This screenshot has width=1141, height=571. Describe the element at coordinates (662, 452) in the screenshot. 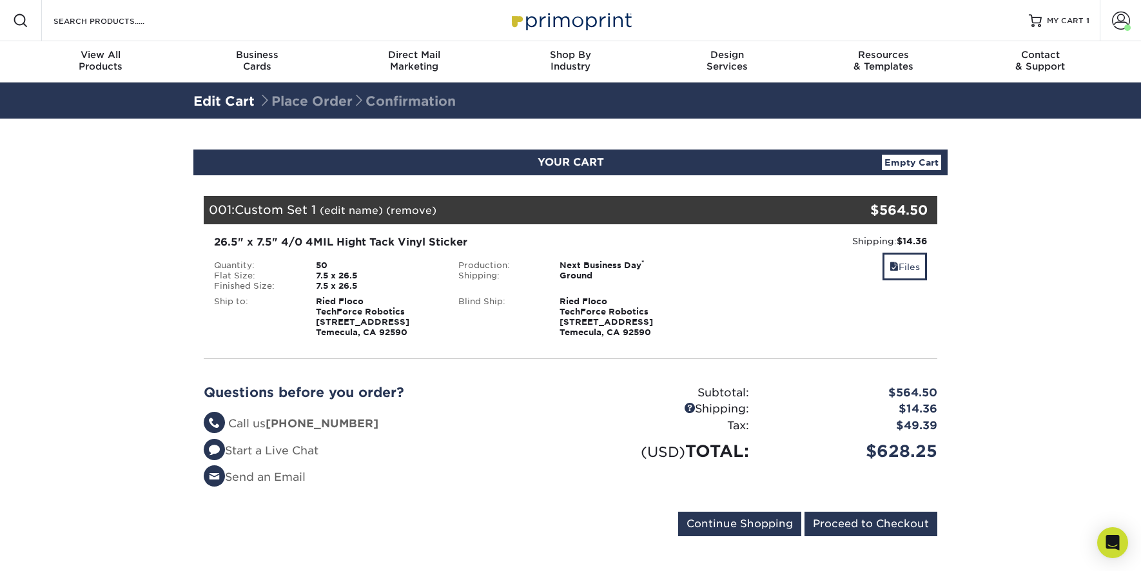

I see `small: (USD)` at that location.